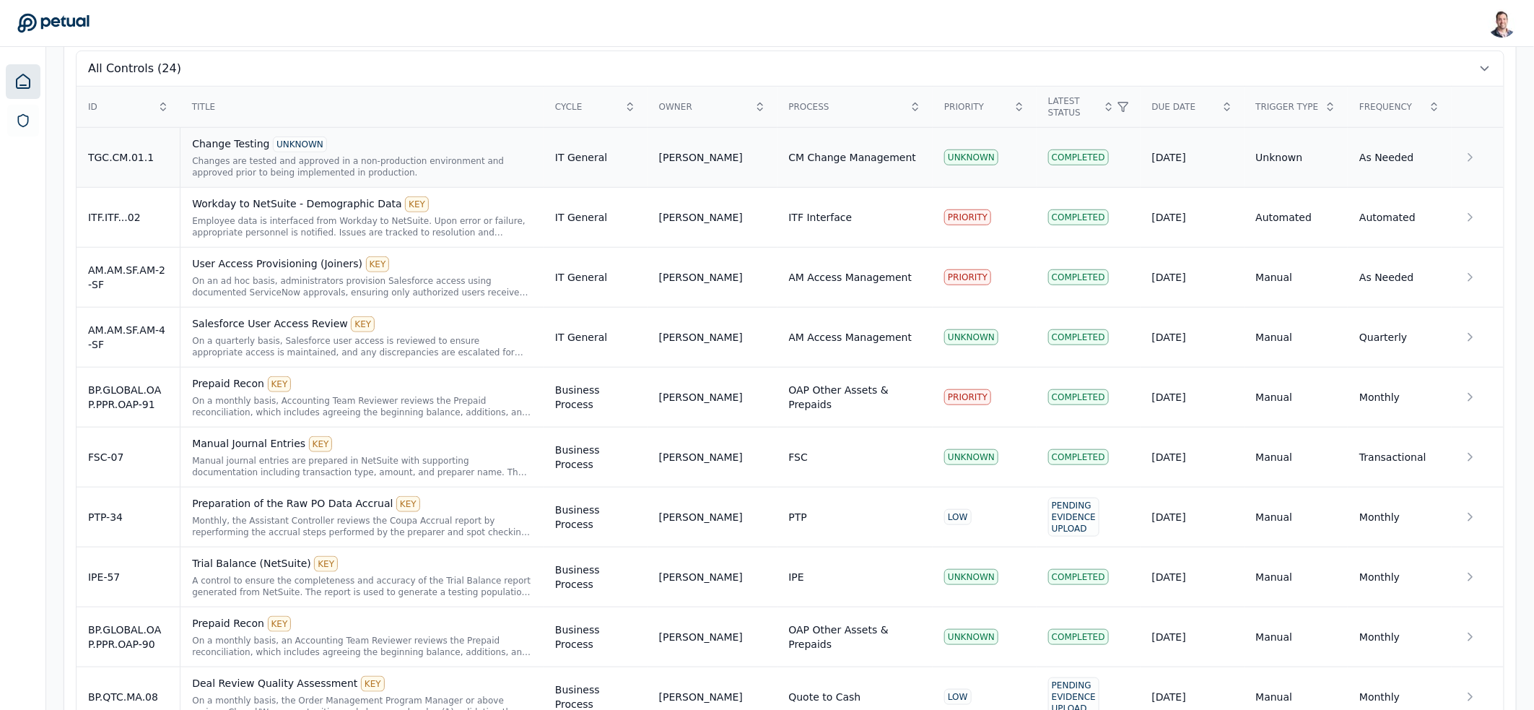 Image resolution: width=1534 pixels, height=710 pixels. I want to click on div: FSC-07, so click(128, 457).